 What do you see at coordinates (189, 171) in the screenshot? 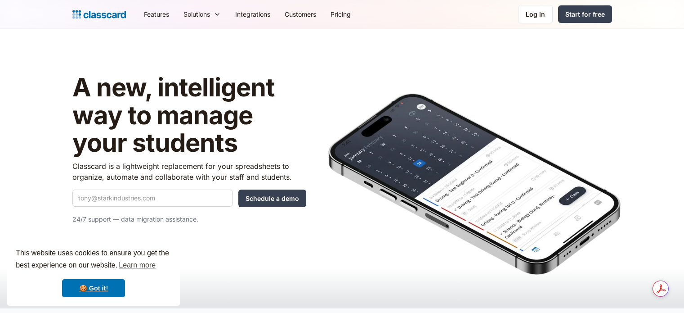
I see `p: Classcard is a lightweight replacement for your spreadsheets to organize, automate and collaborat...` at bounding box center [189, 171].